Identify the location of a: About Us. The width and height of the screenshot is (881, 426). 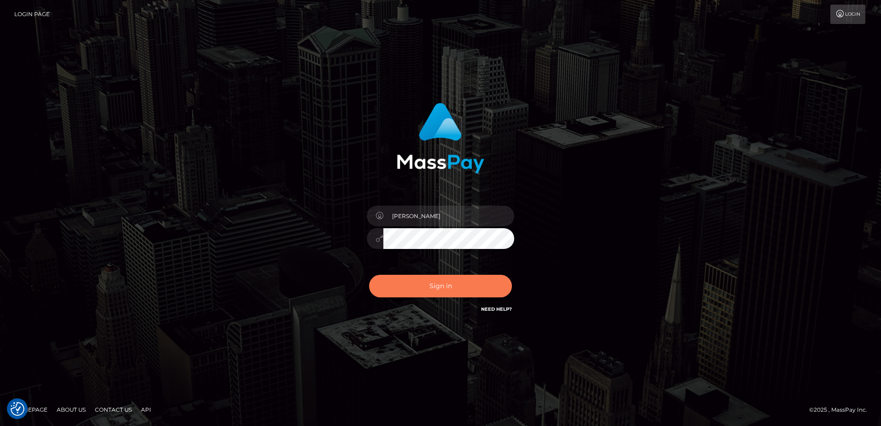
(71, 409).